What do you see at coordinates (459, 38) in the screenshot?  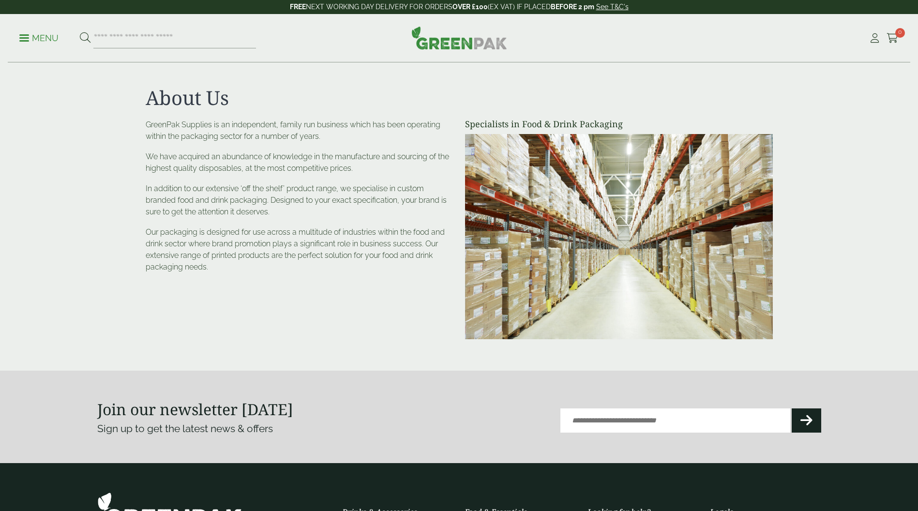 I see `img: GreenPak Supplies` at bounding box center [459, 38].